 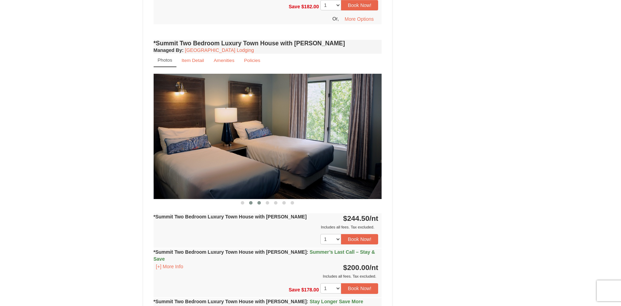 What do you see at coordinates (356, 267) in the screenshot?
I see `span: $200.00` at bounding box center [356, 267].